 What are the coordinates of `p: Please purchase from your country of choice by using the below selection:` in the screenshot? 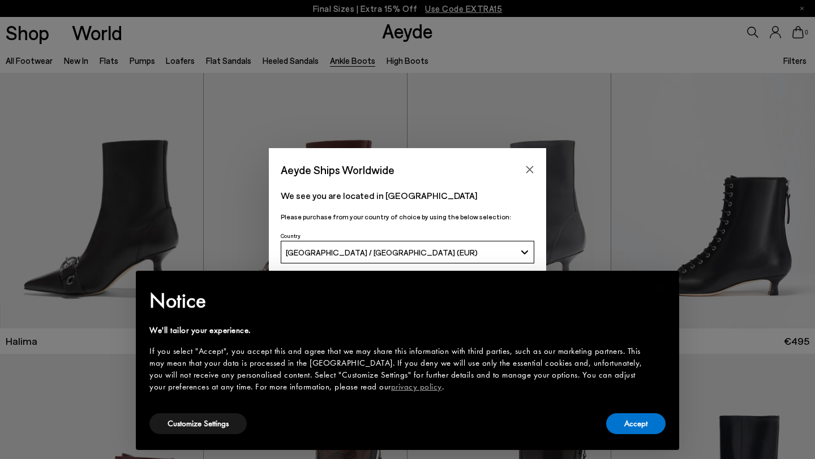 It's located at (407, 217).